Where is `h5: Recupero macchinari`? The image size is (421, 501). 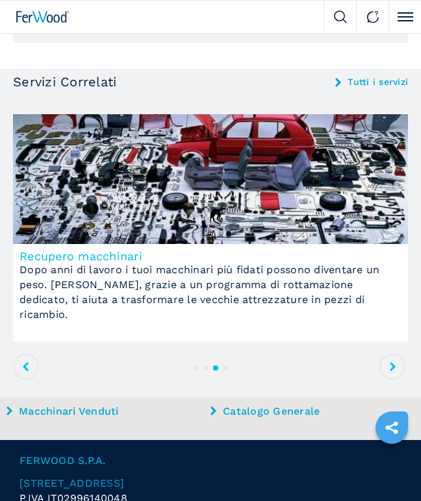 h5: Recupero macchinari is located at coordinates (210, 256).